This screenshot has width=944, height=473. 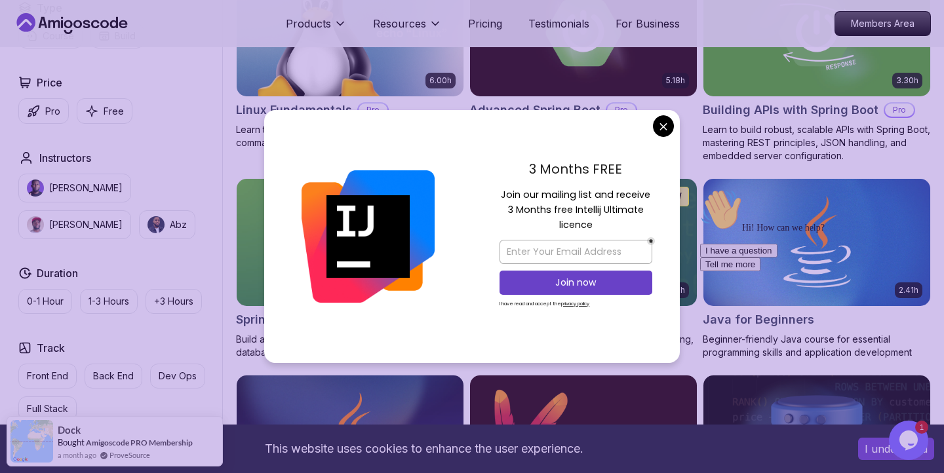 What do you see at coordinates (535, 110) in the screenshot?
I see `h2: Advanced Spring Boot` at bounding box center [535, 110].